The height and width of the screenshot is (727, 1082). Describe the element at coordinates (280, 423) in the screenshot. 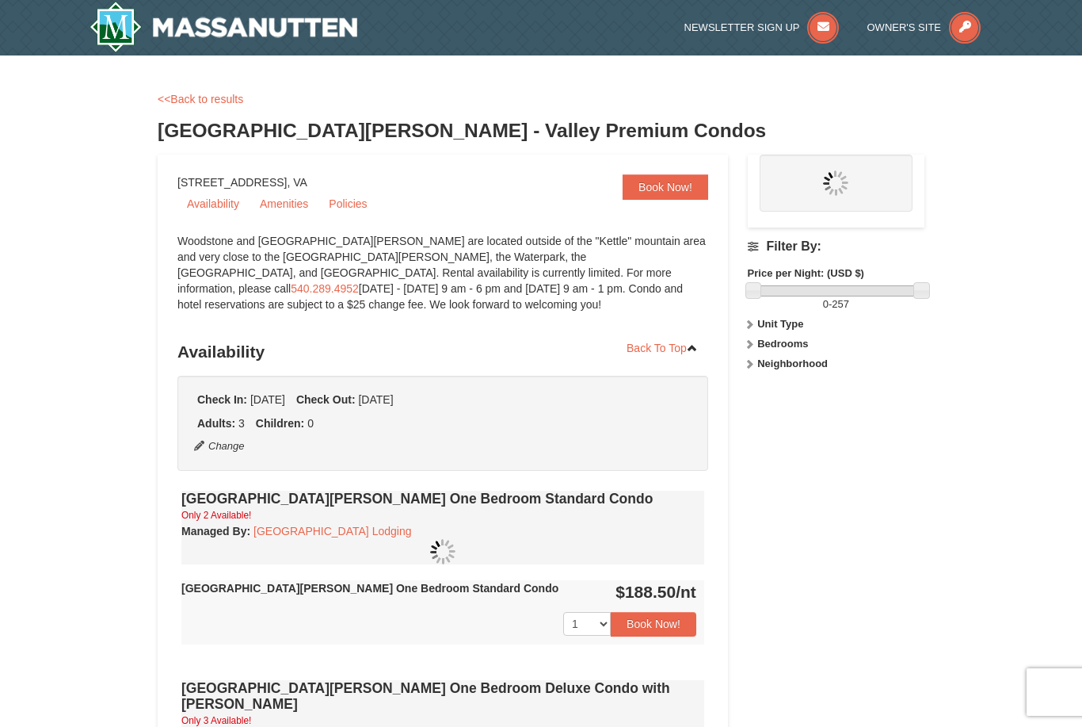

I see `strong: Children:` at that location.